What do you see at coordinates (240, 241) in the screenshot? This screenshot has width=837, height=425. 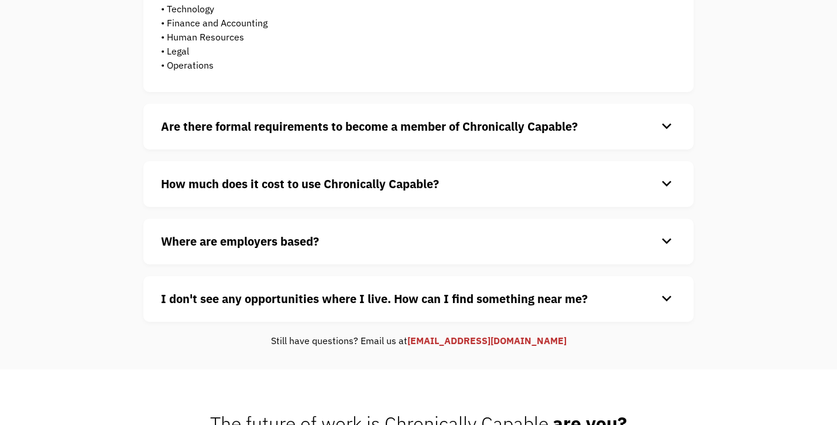 I see `strong: Where are employers based?` at bounding box center [240, 241].